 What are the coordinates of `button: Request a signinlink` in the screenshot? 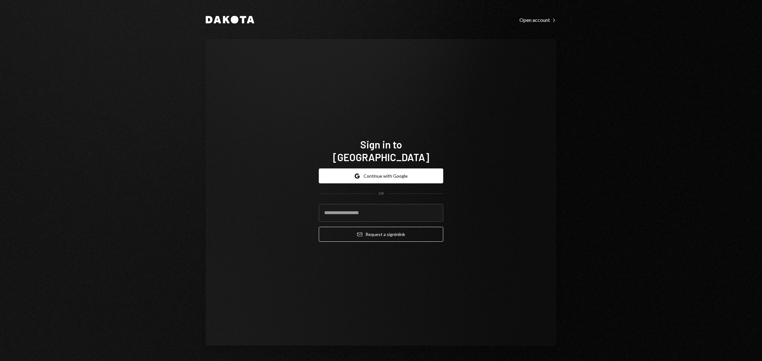 It's located at (381, 234).